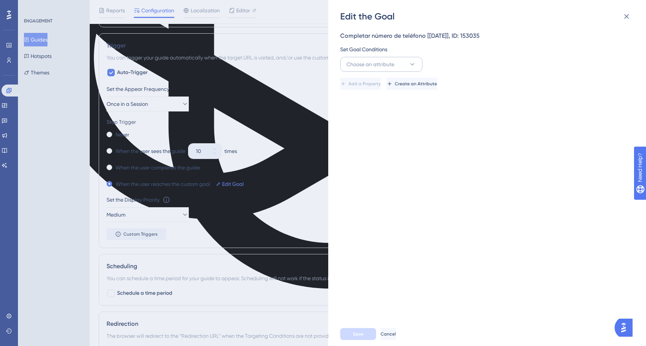  I want to click on button: Add a Property, so click(360, 84).